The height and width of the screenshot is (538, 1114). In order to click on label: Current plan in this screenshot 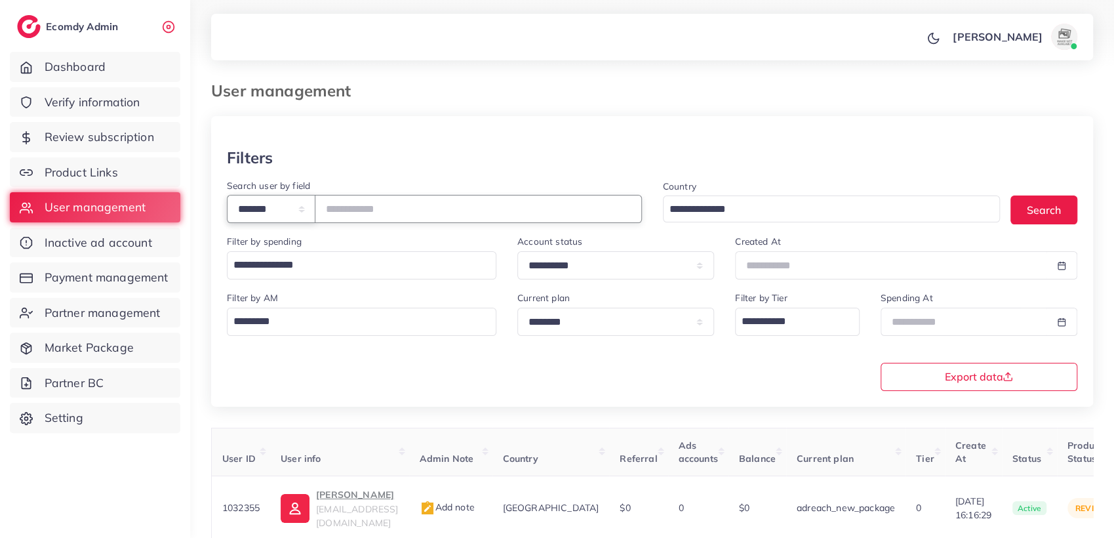, I will do `click(543, 298)`.